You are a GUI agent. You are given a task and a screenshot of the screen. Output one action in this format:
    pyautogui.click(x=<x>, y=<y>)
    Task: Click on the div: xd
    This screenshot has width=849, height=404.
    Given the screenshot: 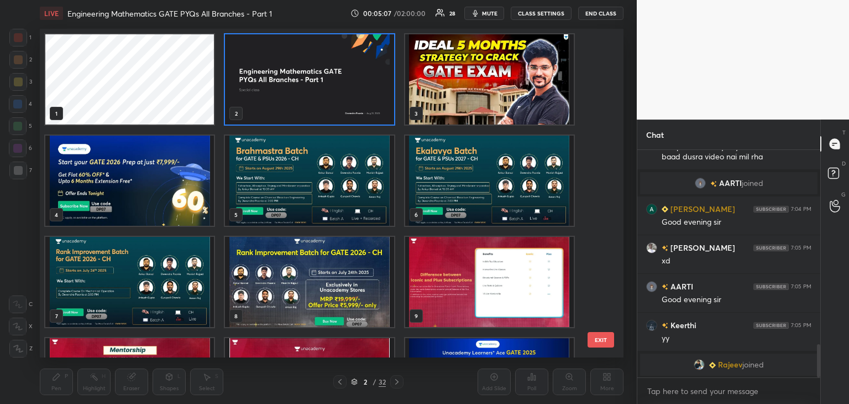 What is the action you would take?
    pyautogui.click(x=736, y=261)
    